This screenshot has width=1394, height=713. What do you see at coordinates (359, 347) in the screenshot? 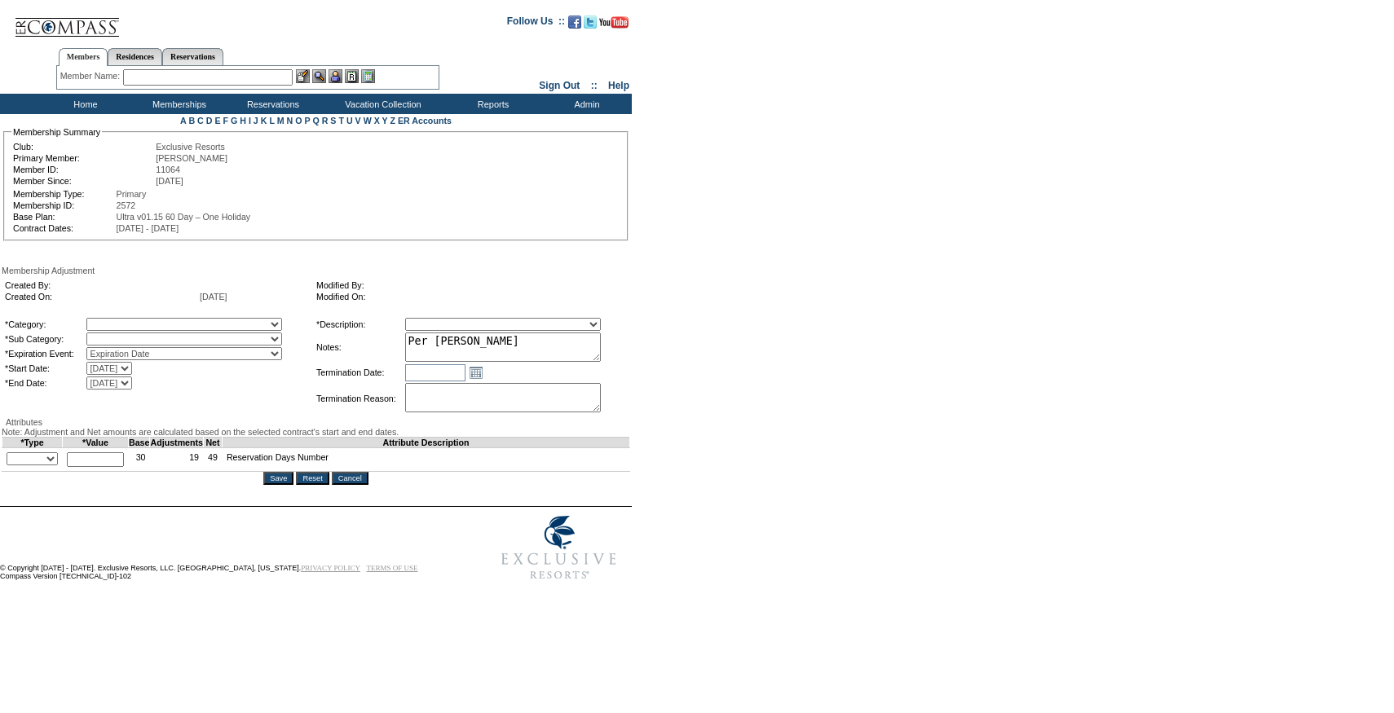
I see `td: Notes:` at bounding box center [359, 347].